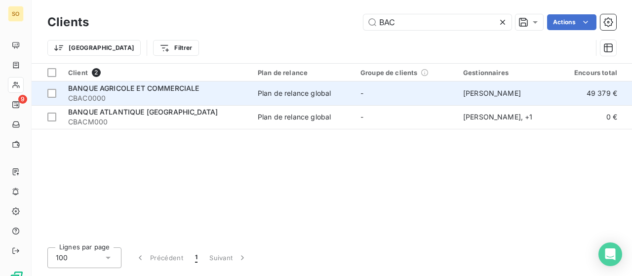 The height and width of the screenshot is (276, 632). What do you see at coordinates (62, 258) in the screenshot?
I see `span: 100` at bounding box center [62, 258].